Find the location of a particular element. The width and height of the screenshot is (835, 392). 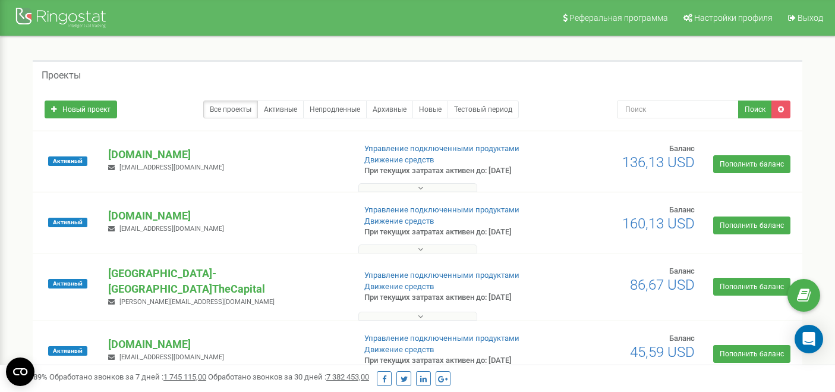

span: 45,59 USD is located at coordinates (662, 352).